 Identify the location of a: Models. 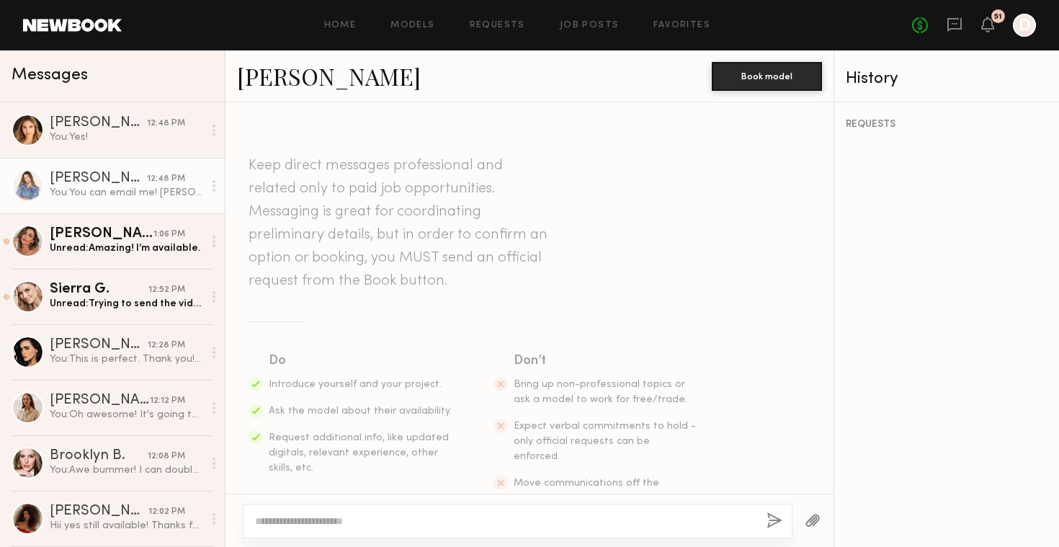
(412, 25).